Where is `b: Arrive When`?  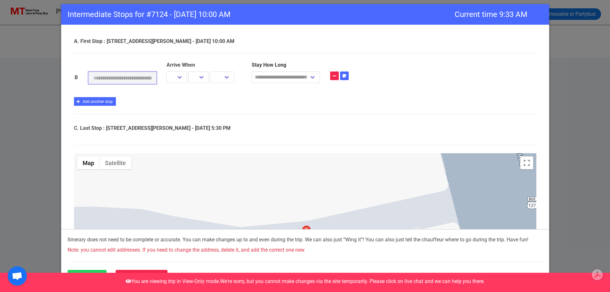 b: Arrive When is located at coordinates (181, 65).